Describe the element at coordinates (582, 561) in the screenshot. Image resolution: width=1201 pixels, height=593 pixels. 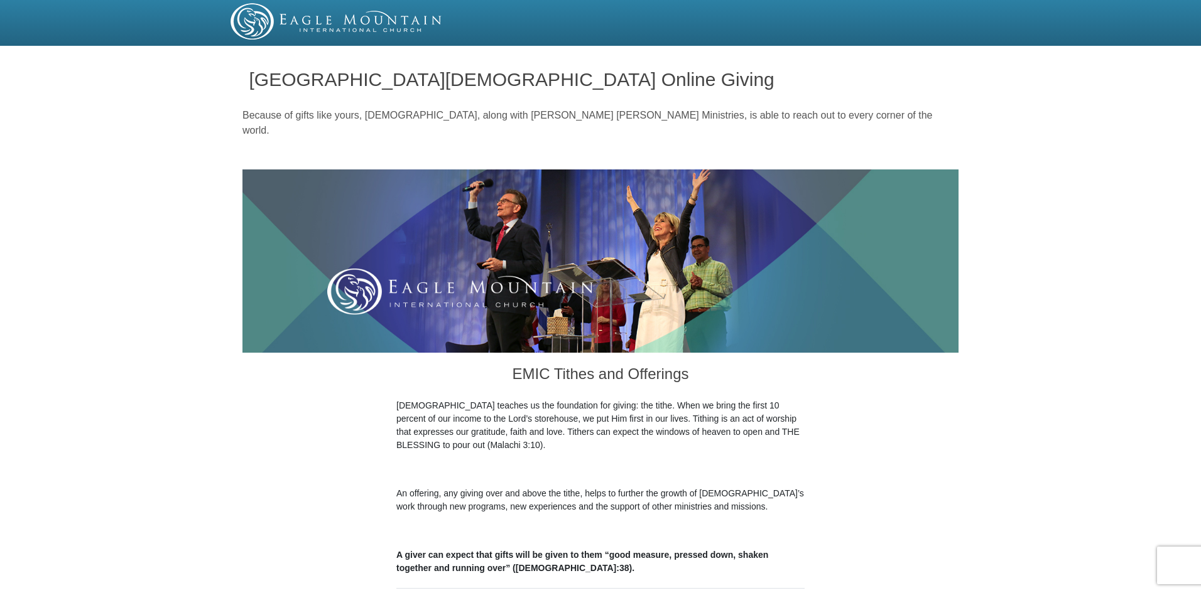
I see `b: A giver can expect that gifts will be given to them “good measure, pressed down, shaken together ...` at that location.